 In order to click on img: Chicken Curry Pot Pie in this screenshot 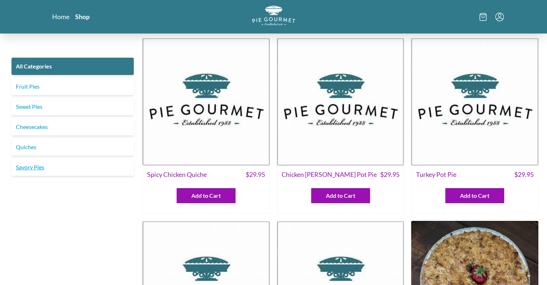, I will do `click(341, 101)`.